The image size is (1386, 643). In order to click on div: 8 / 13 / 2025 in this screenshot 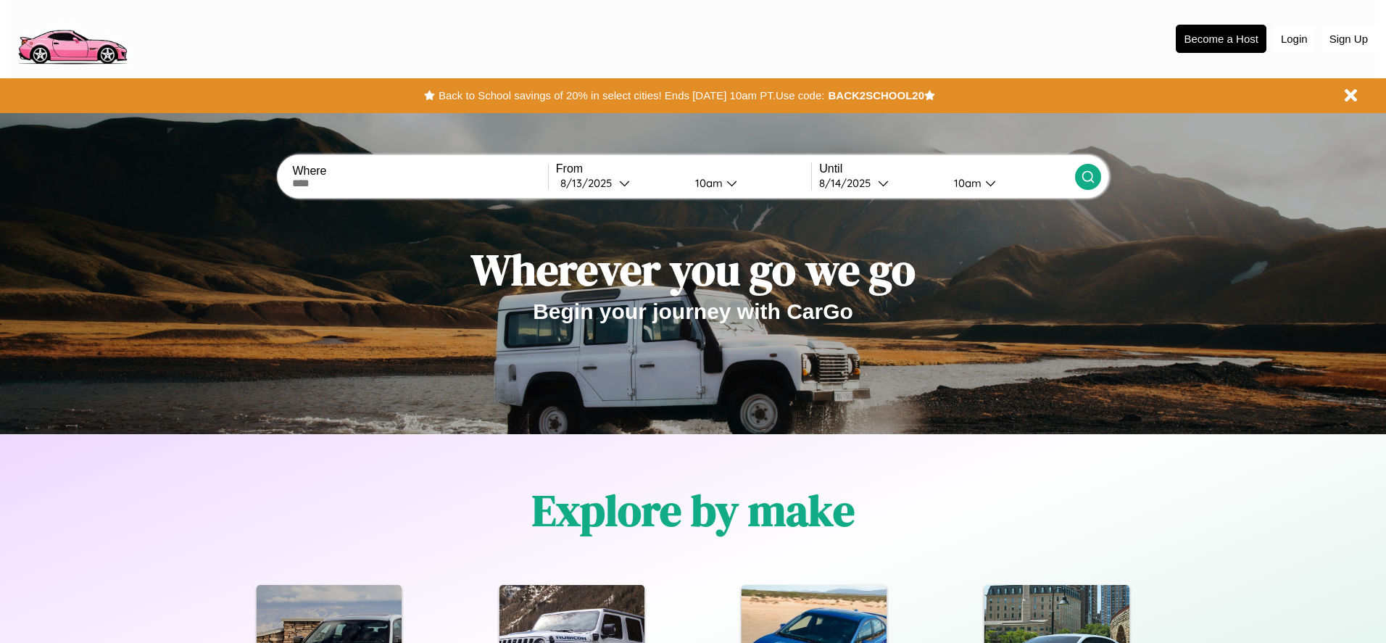, I will do `click(589, 183)`.